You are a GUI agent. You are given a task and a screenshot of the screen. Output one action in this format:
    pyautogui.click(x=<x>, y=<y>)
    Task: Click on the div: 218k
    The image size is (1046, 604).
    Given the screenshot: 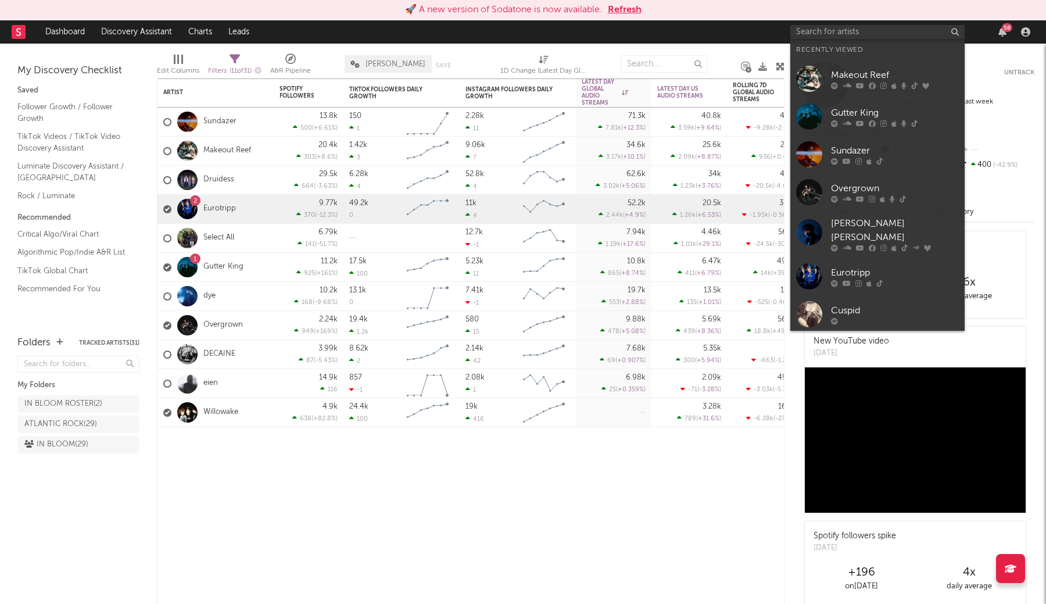 What is the action you would take?
    pyautogui.click(x=789, y=145)
    